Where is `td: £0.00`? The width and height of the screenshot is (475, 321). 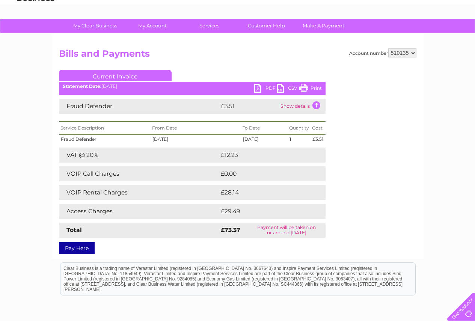 td: £0.00 is located at coordinates (264, 174).